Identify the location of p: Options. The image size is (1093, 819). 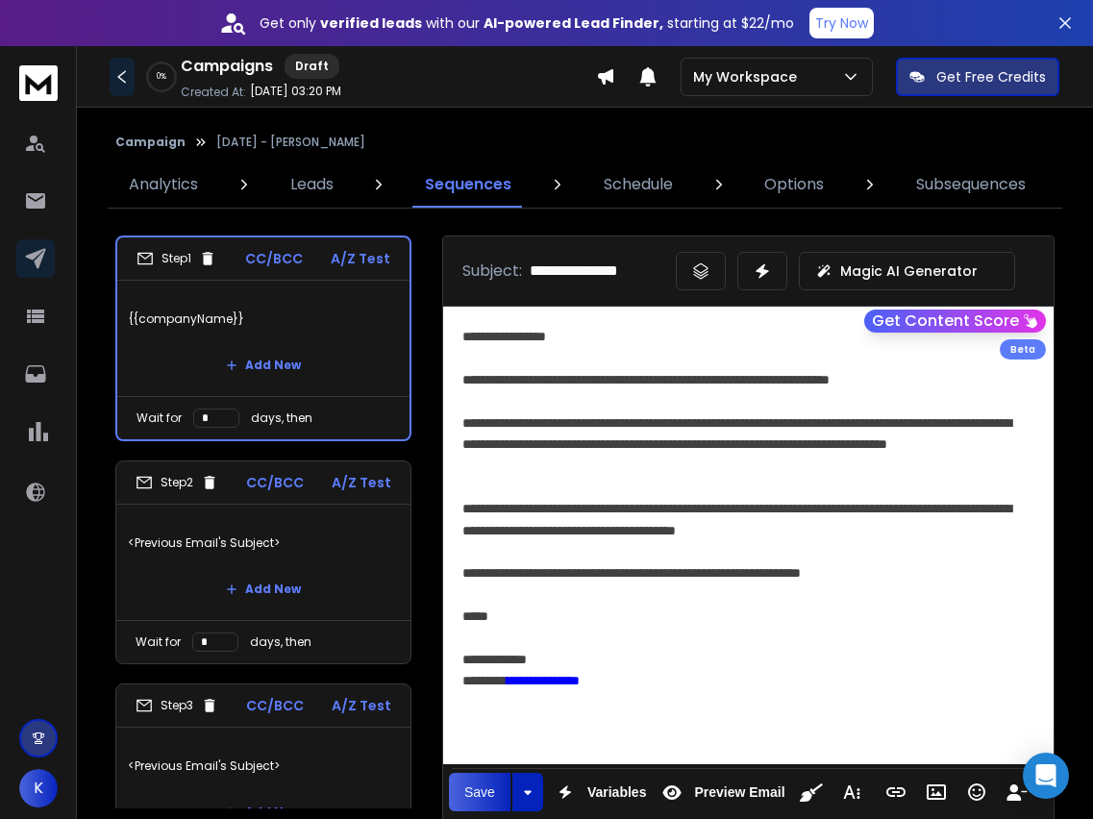
(794, 185).